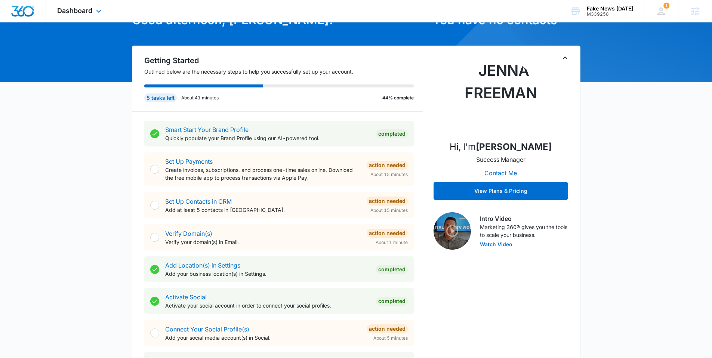 The height and width of the screenshot is (358, 712). I want to click on a: Set Up Payments, so click(189, 161).